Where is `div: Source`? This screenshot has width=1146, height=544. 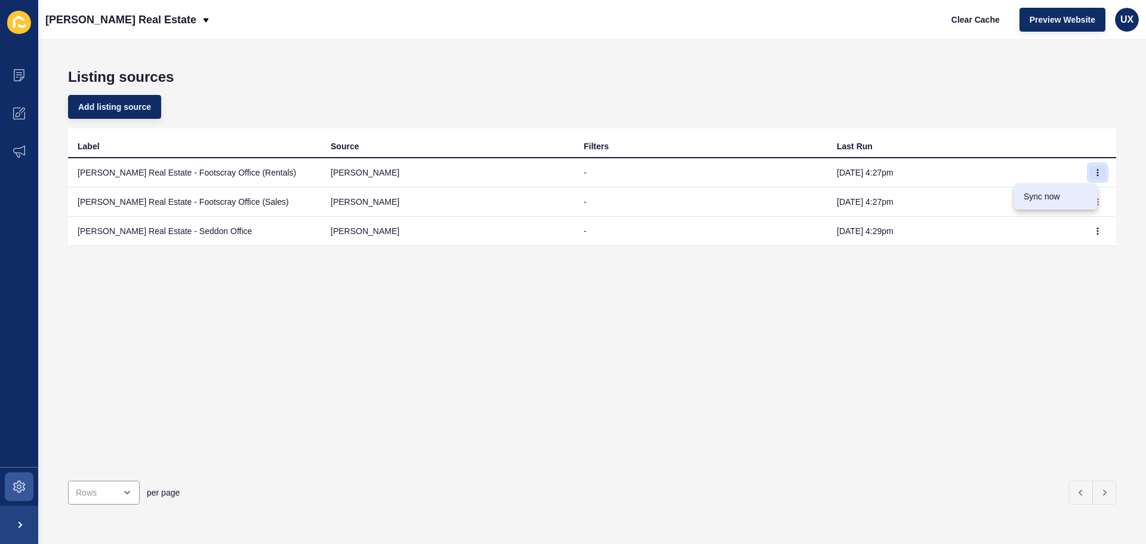 div: Source is located at coordinates (344, 146).